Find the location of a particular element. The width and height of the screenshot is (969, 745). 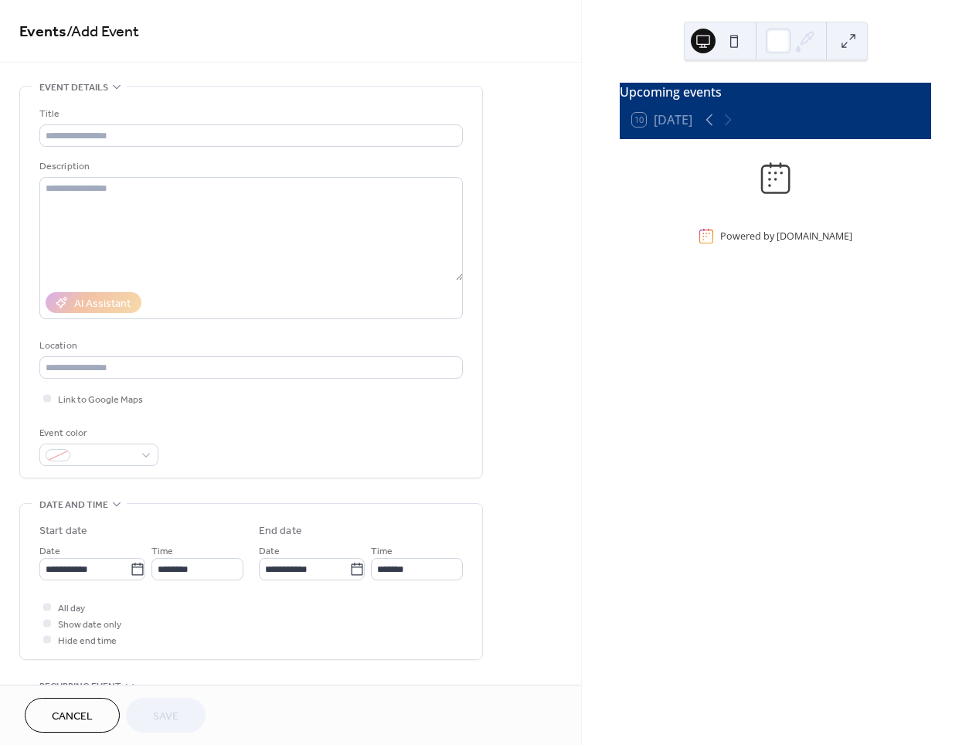

div: Upcoming events is located at coordinates (775, 92).